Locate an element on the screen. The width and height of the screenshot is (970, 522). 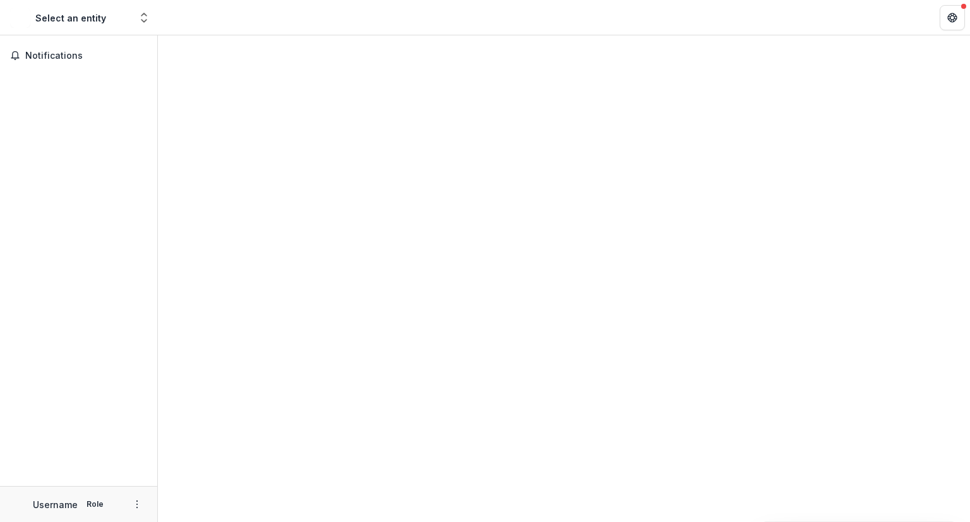
button: More is located at coordinates (137, 504).